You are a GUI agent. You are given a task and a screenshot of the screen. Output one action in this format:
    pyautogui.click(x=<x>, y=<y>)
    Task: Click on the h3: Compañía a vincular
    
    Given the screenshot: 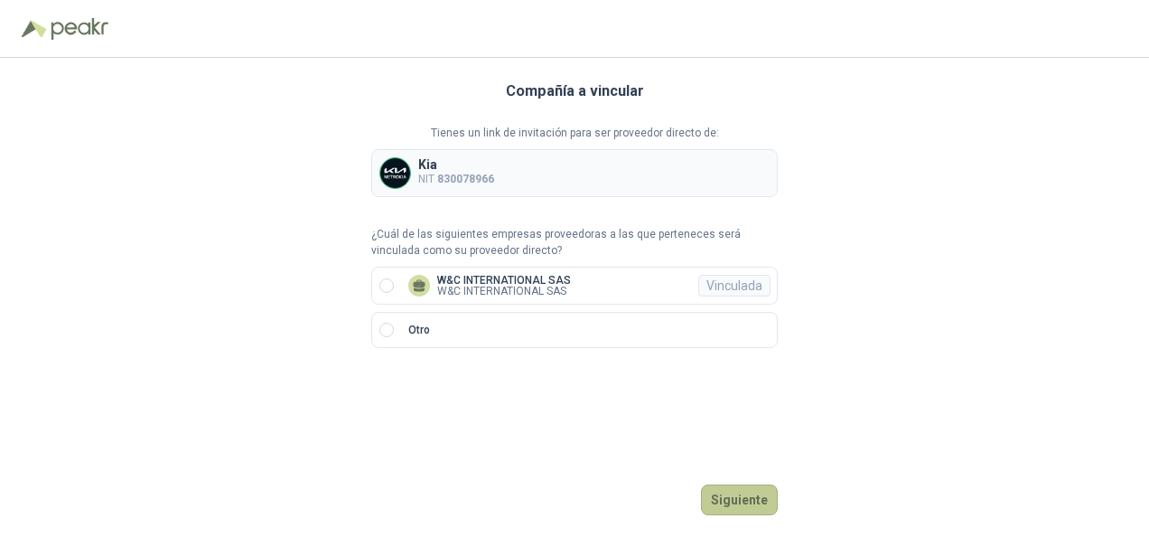 What is the action you would take?
    pyautogui.click(x=575, y=91)
    